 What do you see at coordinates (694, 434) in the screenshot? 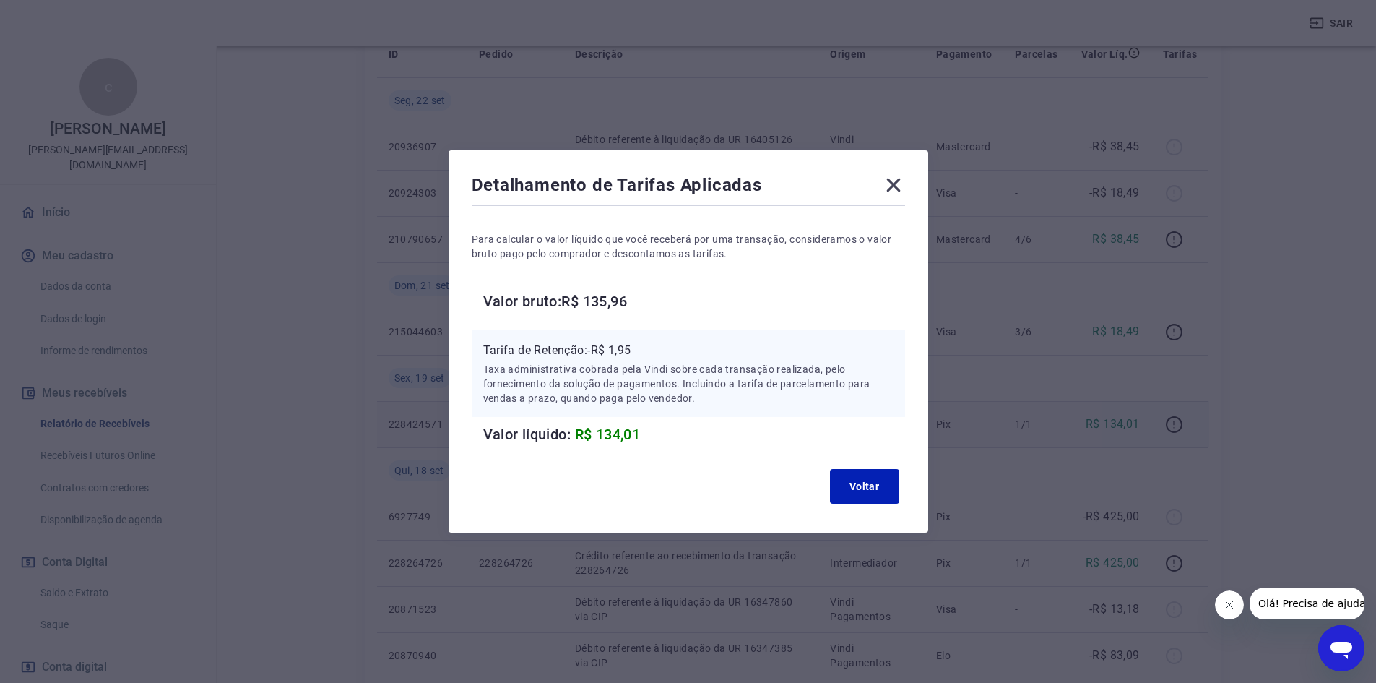
I see `h6: Valor líquido:` at bounding box center [694, 434].